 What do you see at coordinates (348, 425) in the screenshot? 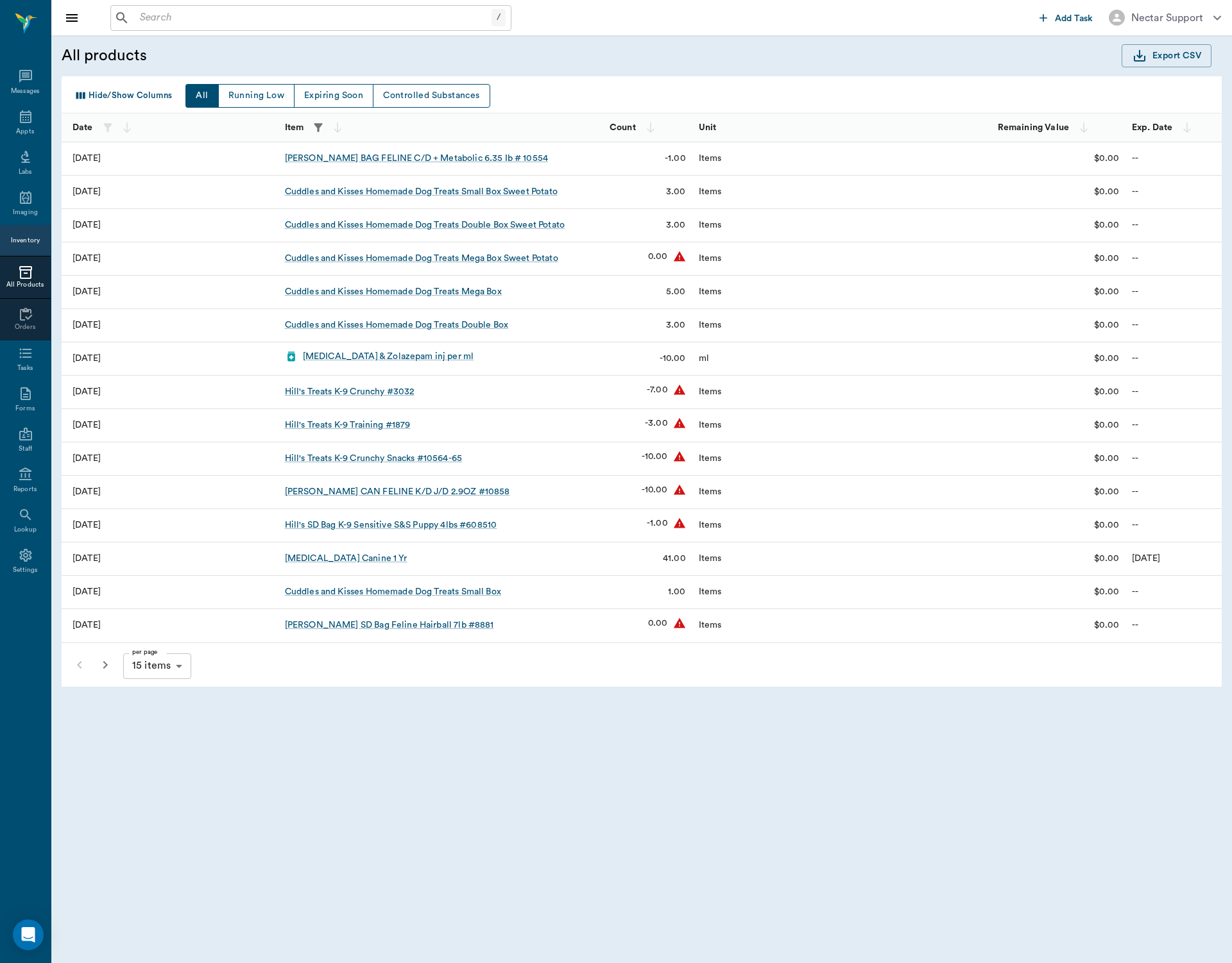
I see `a: Hill's Treats K-9 Training #1879` at bounding box center [348, 425].